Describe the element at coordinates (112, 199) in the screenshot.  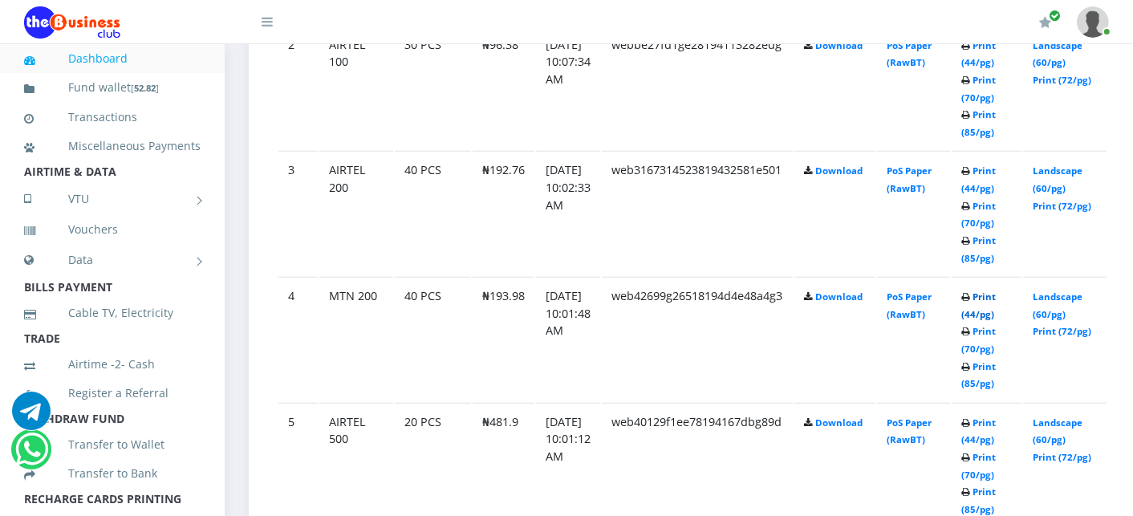
I see `a: VTU` at that location.